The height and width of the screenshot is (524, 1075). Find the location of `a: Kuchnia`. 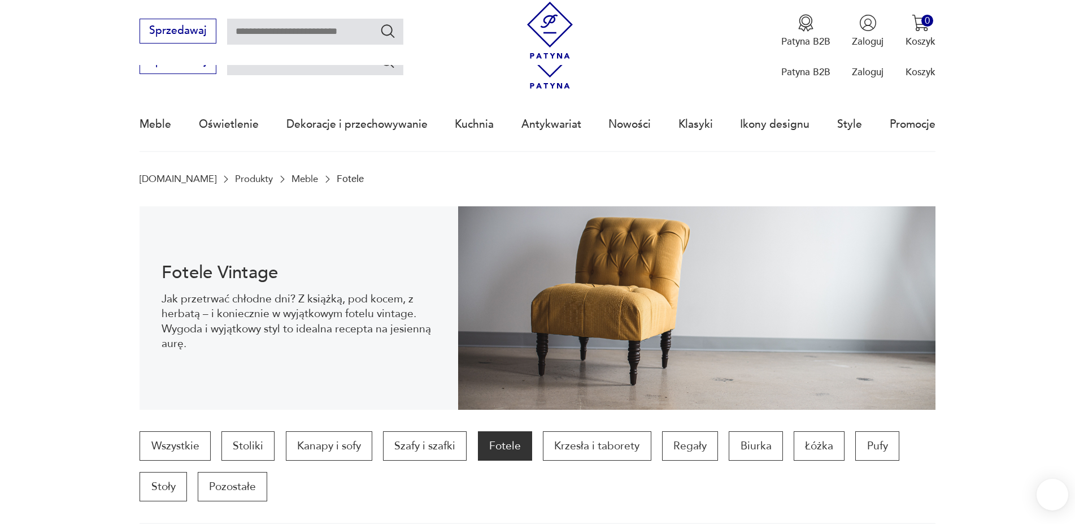

a: Kuchnia is located at coordinates (474, 124).